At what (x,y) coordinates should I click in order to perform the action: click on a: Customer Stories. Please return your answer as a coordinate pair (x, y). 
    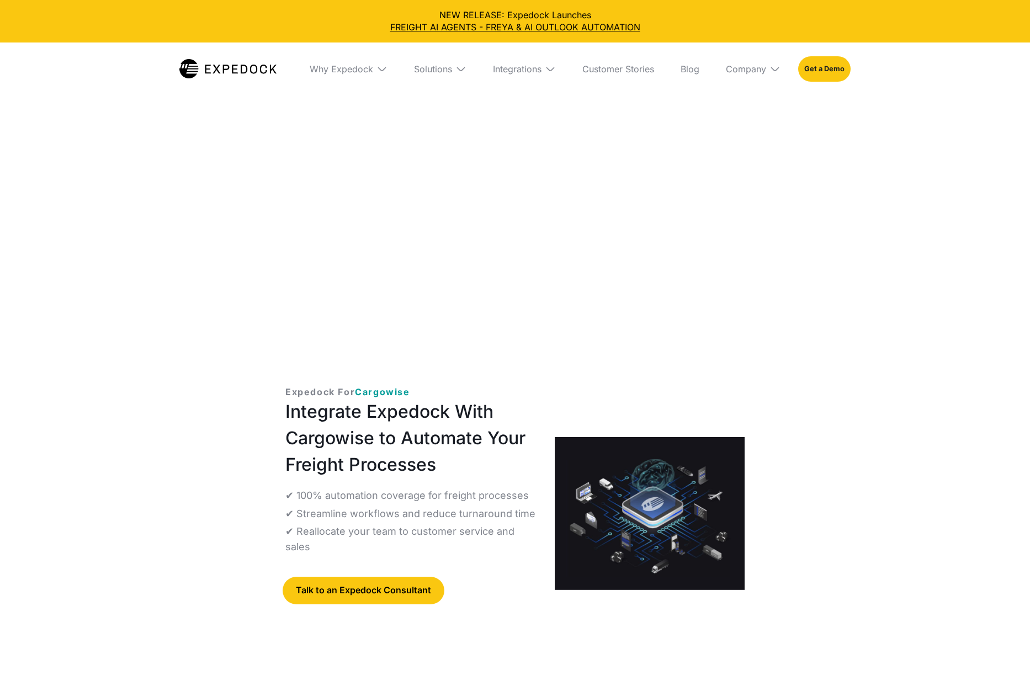
    Looking at the image, I should click on (618, 69).